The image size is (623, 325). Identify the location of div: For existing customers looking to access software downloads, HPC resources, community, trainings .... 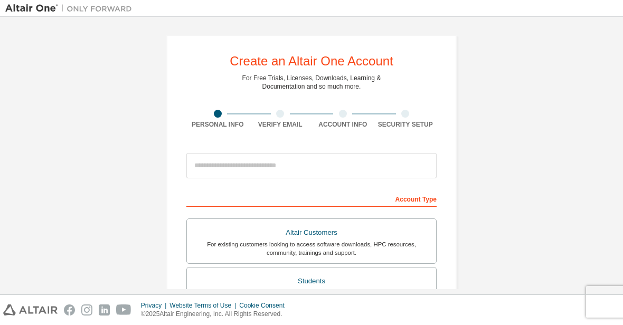
(311, 249).